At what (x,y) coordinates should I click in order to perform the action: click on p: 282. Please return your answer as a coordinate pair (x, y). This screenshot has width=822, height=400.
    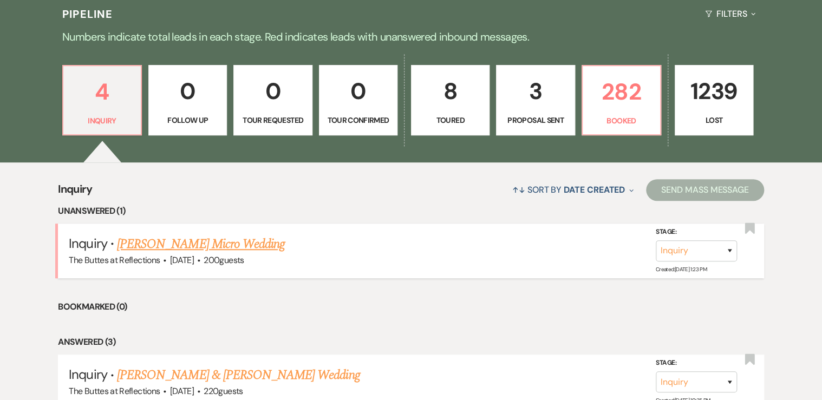
    Looking at the image, I should click on (621, 92).